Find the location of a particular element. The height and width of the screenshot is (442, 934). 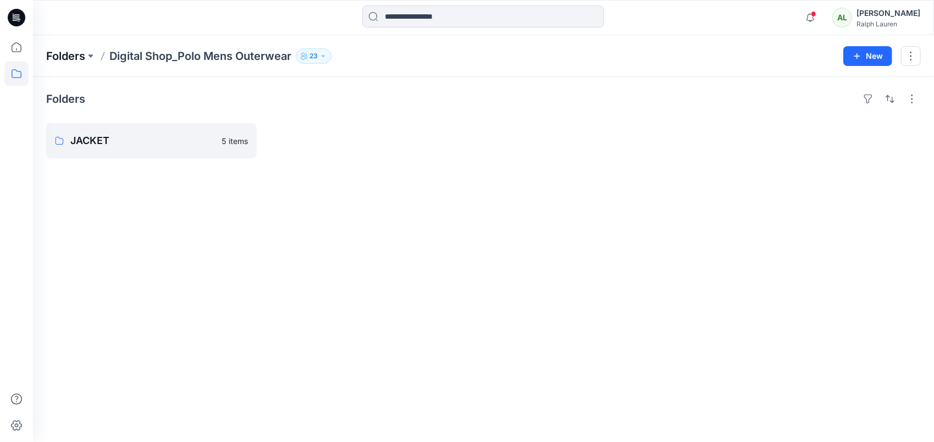

button: 23 is located at coordinates (313, 56).